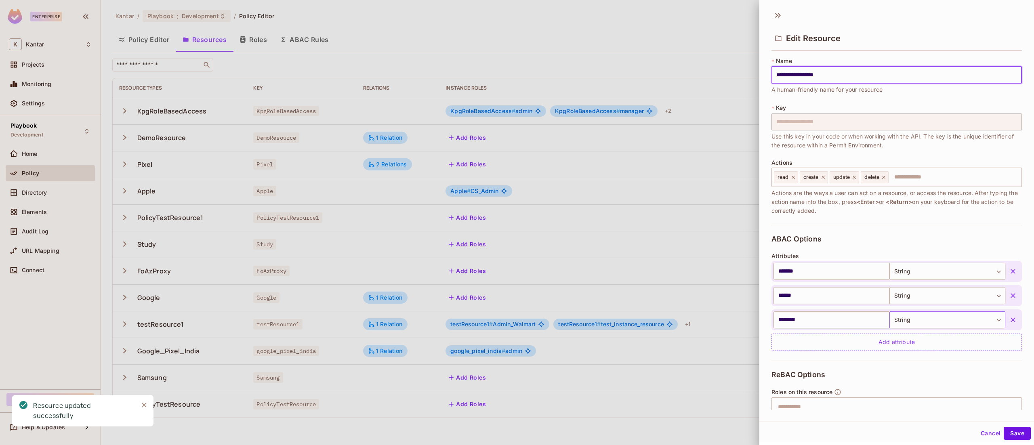 The width and height of the screenshot is (1034, 445). Describe the element at coordinates (802, 392) in the screenshot. I see `span: Roles on this resource` at that location.